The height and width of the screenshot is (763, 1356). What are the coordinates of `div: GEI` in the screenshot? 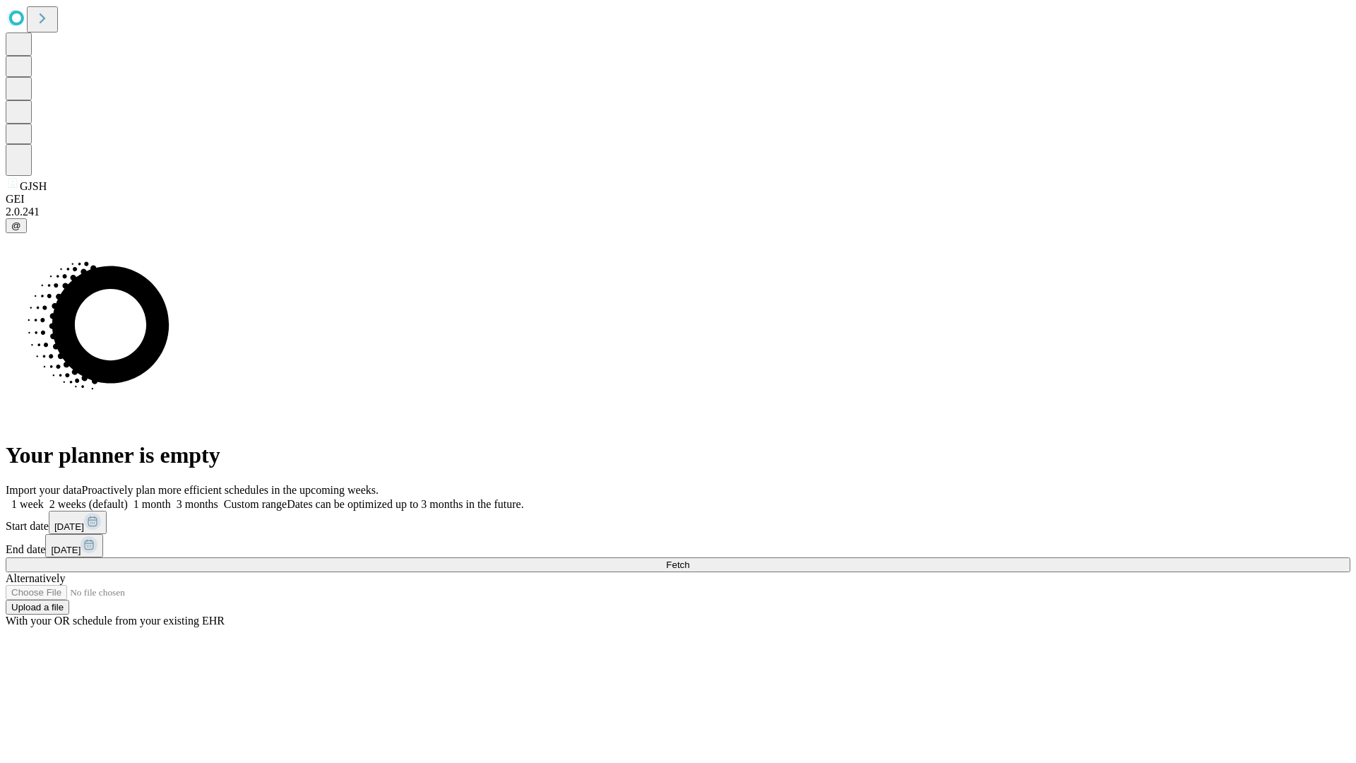 It's located at (678, 199).